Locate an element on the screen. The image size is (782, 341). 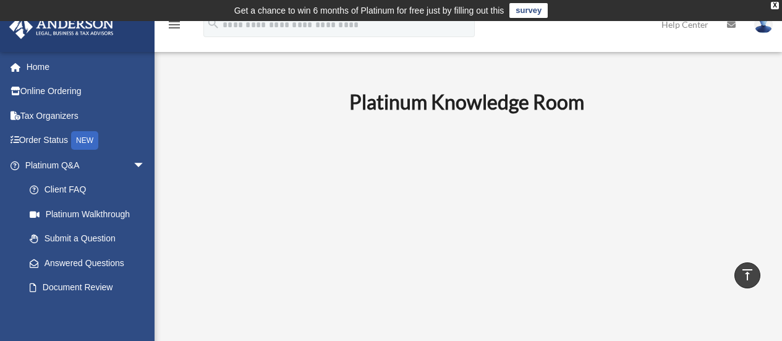
a: Document Review is located at coordinates (90, 287).